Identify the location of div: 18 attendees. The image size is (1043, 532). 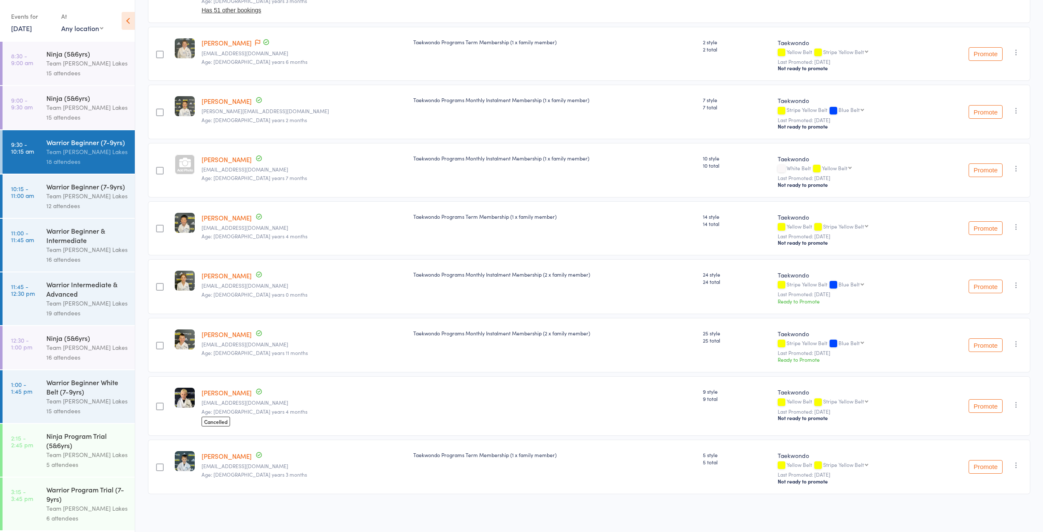
(87, 161).